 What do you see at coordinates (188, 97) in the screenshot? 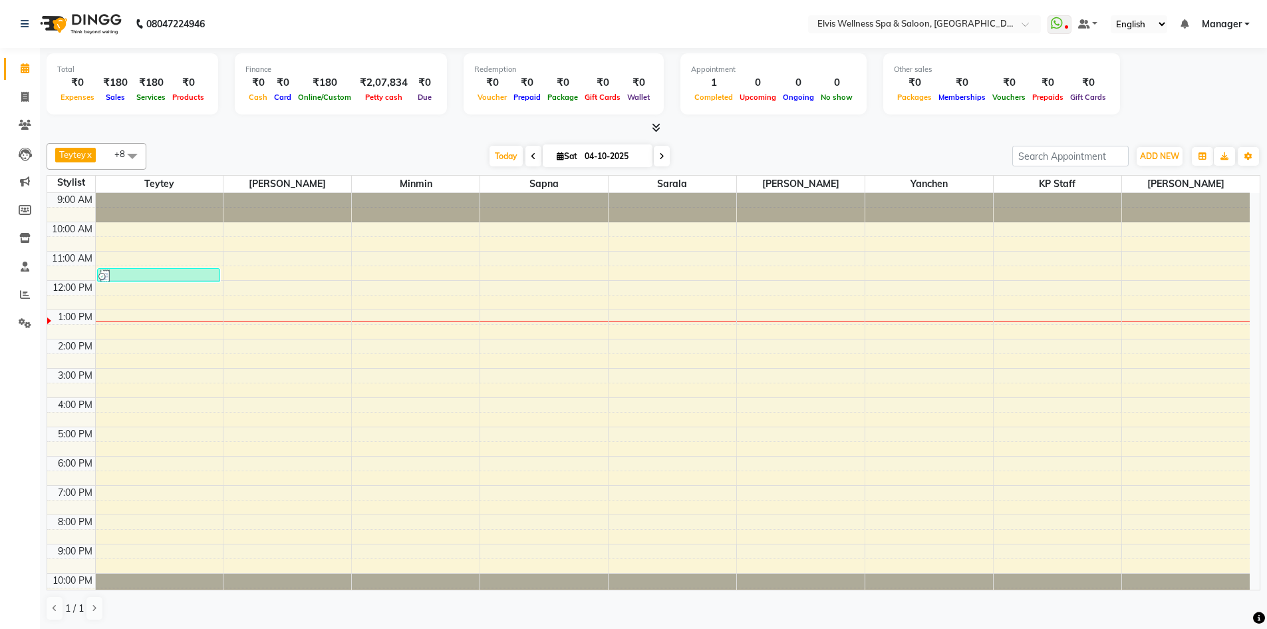
I see `span: Products` at bounding box center [188, 97].